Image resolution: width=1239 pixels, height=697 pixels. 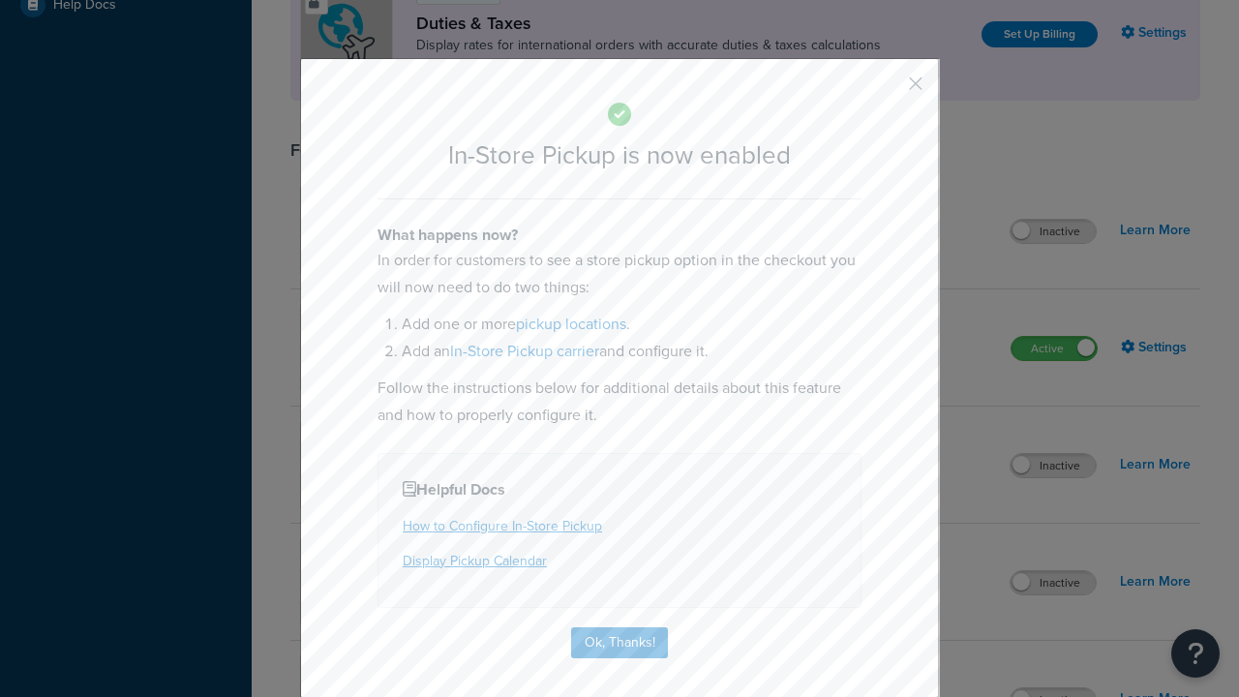 I want to click on p: Follow the instructions below for additional details about this feature and how to properly confi..., so click(x=619, y=402).